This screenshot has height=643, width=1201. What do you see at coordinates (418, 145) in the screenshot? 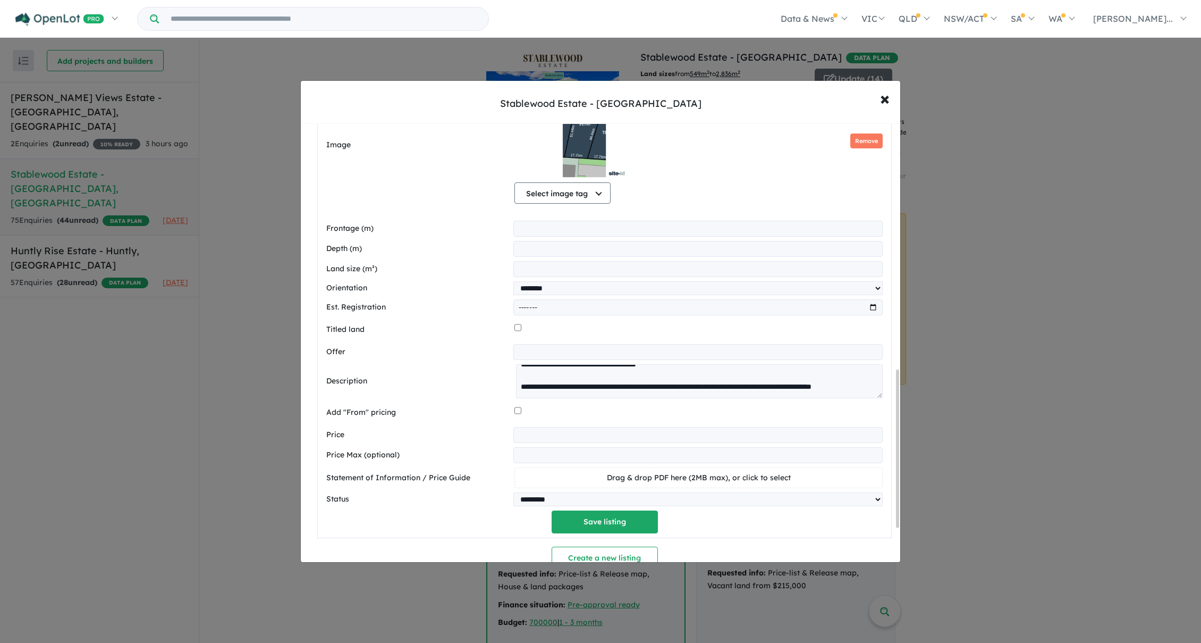
I see `label: Image` at bounding box center [418, 145].